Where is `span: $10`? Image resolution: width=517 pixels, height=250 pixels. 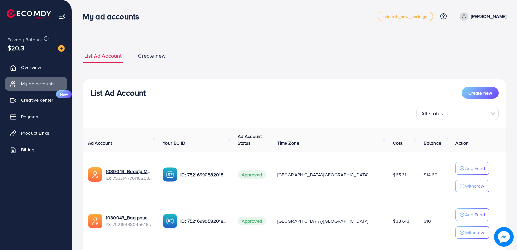 span: $10 is located at coordinates (427, 221).